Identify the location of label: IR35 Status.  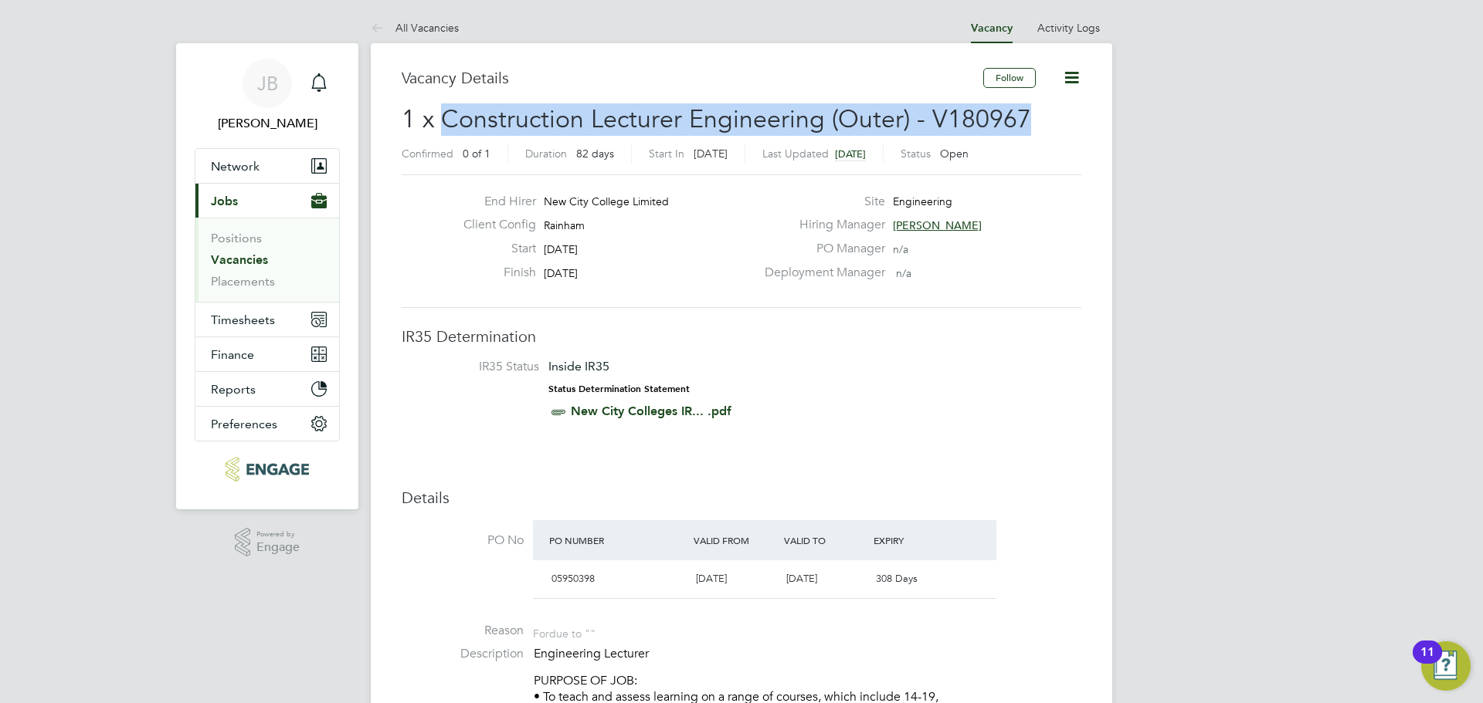
(478, 367).